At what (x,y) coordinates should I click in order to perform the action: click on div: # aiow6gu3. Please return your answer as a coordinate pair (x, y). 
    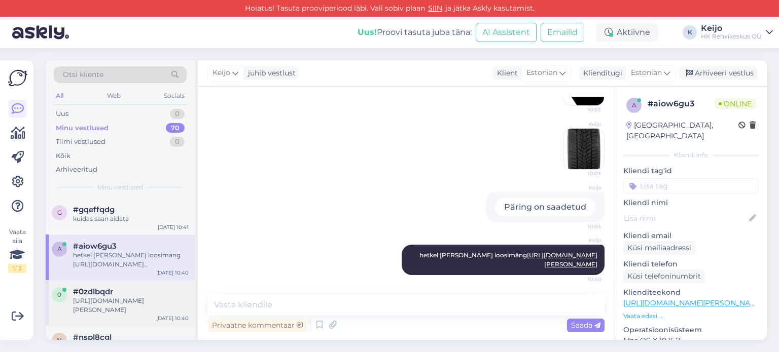
    Looking at the image, I should click on (681, 104).